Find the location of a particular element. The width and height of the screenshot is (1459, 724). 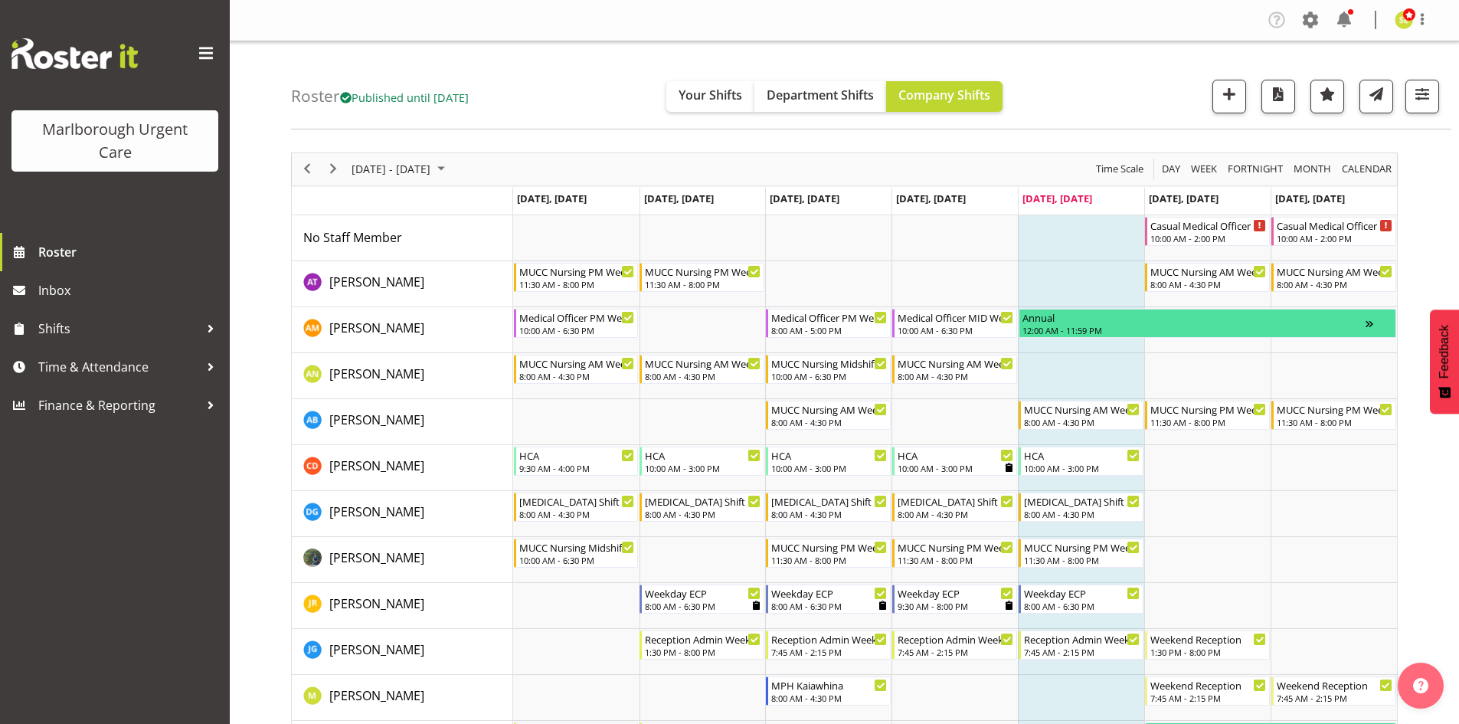

div: Weekday ECP is located at coordinates (829, 593).